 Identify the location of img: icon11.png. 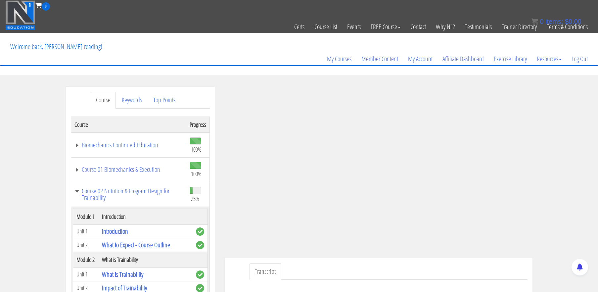
(535, 22).